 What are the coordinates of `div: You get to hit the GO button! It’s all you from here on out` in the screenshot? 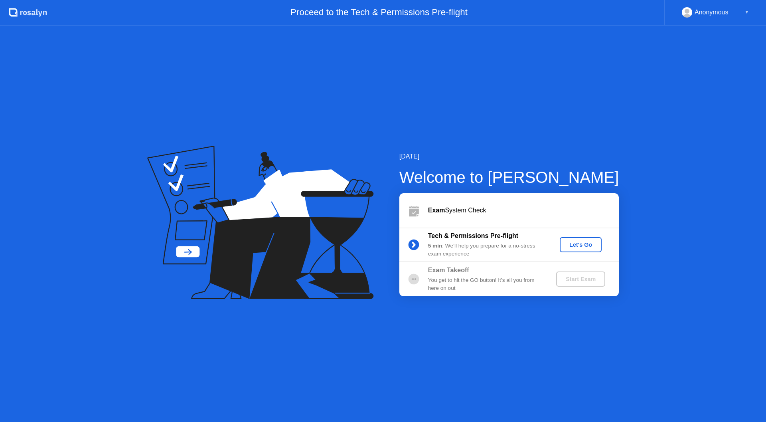 It's located at (485, 284).